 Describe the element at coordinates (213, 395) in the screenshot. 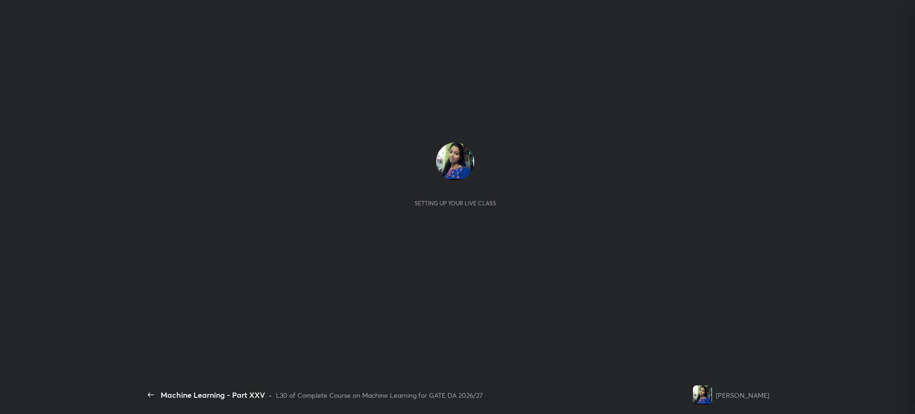

I see `div: Machine Learning - Part XXV` at that location.